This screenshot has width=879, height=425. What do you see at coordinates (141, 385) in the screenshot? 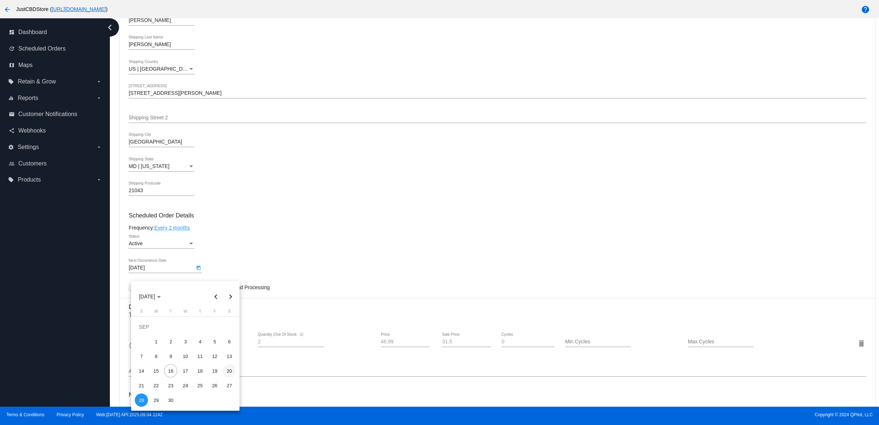
I see `div: 21` at bounding box center [141, 385].